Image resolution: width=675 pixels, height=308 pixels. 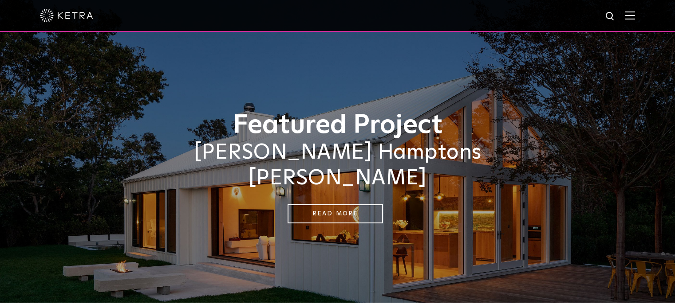 What do you see at coordinates (67, 16) in the screenshot?
I see `img: ketra-logo-2019-white` at bounding box center [67, 16].